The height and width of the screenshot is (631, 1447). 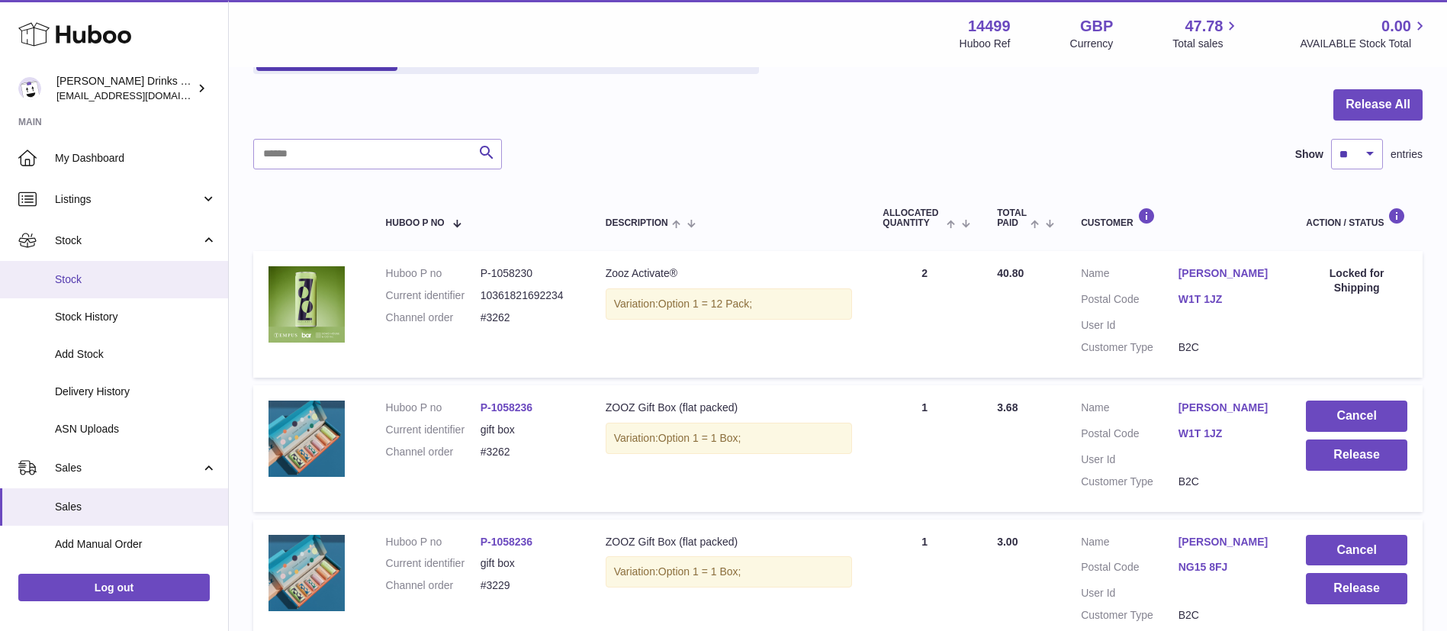 What do you see at coordinates (1096, 26) in the screenshot?
I see `strong: GBP` at bounding box center [1096, 26].